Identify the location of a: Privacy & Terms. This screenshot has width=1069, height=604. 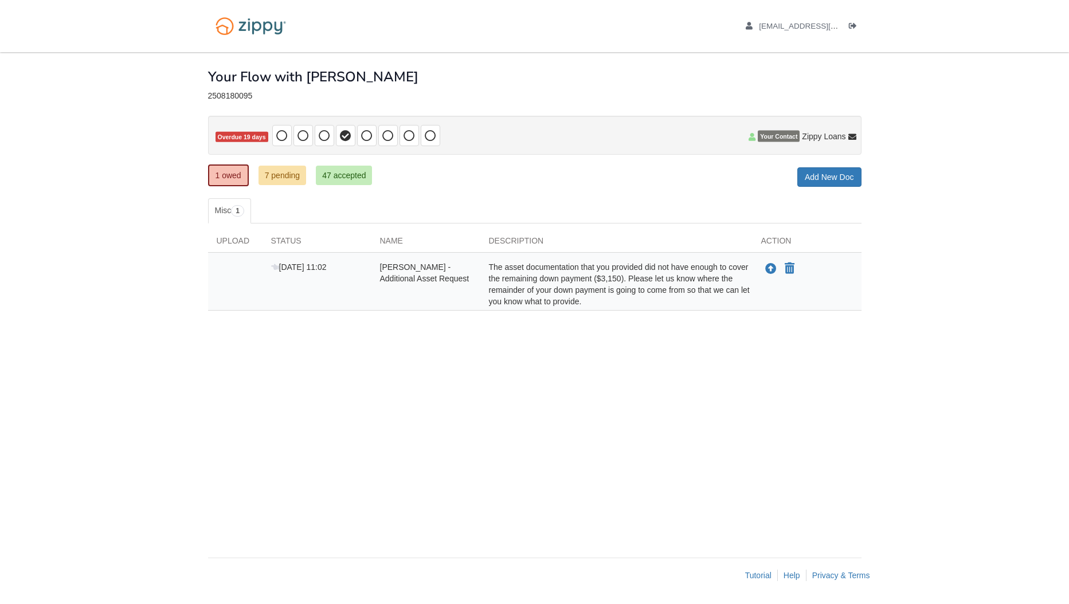
(841, 575).